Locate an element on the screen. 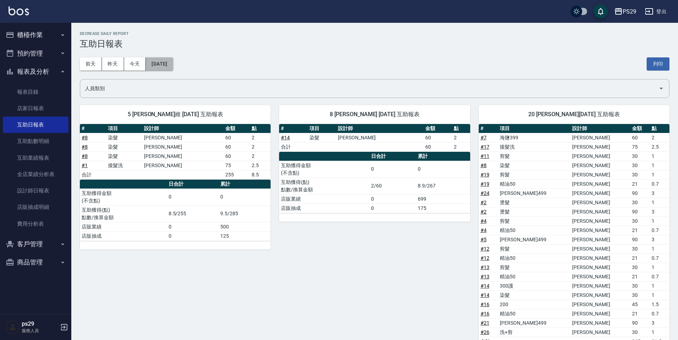 The image size is (678, 340). a: 報表目錄 is located at coordinates (36, 92).